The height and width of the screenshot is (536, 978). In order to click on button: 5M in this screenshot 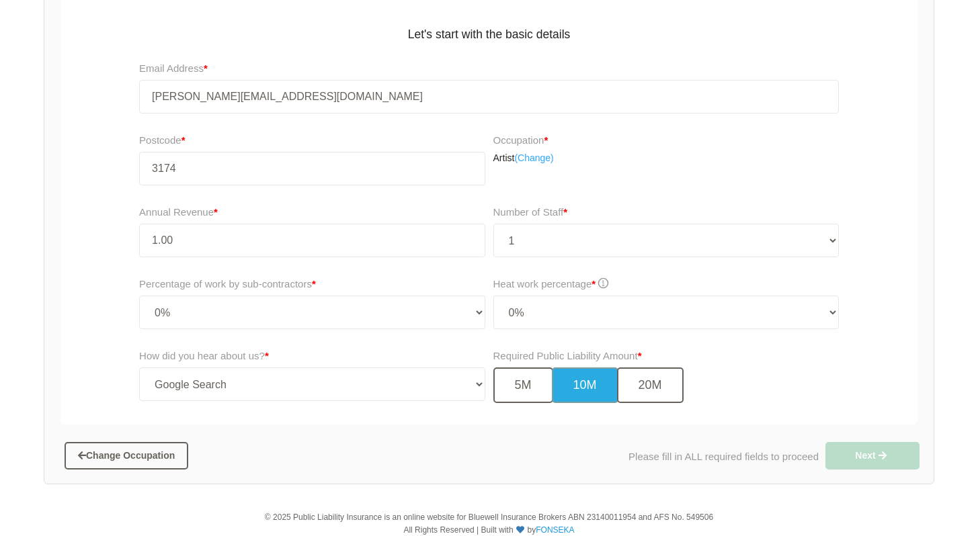, I will do `click(523, 385)`.